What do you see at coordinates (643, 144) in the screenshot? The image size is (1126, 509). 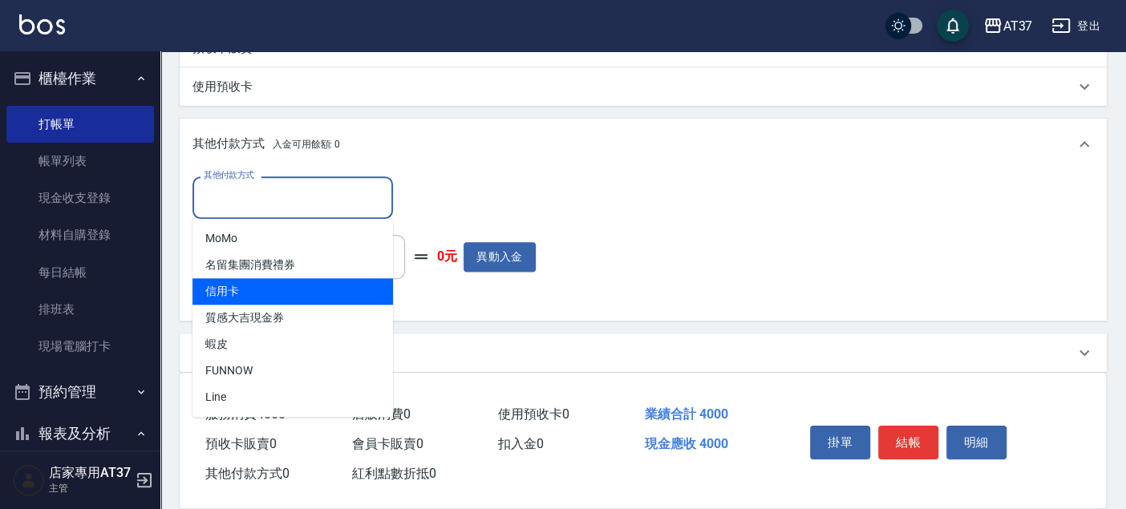 I see `div: 其他付款方式入金可用餘額: 0` at bounding box center [643, 144].